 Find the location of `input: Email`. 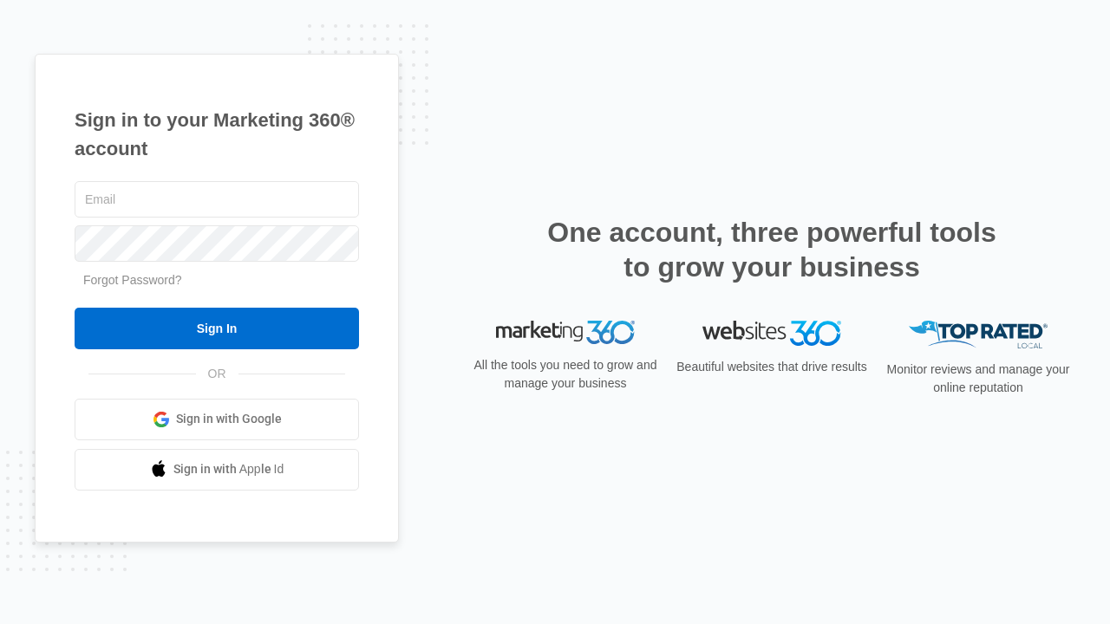

input: Email is located at coordinates (217, 199).